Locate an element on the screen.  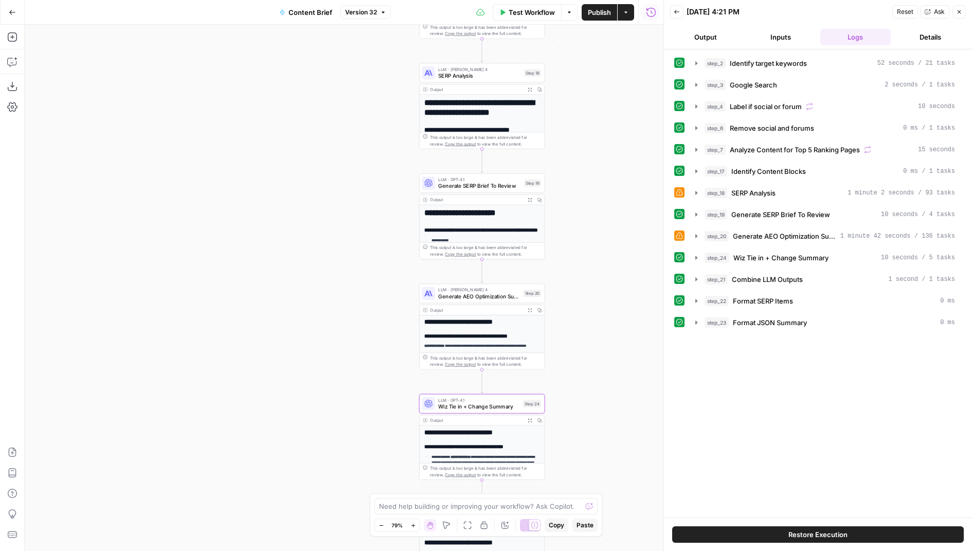
span: step_23 is located at coordinates (717, 323).